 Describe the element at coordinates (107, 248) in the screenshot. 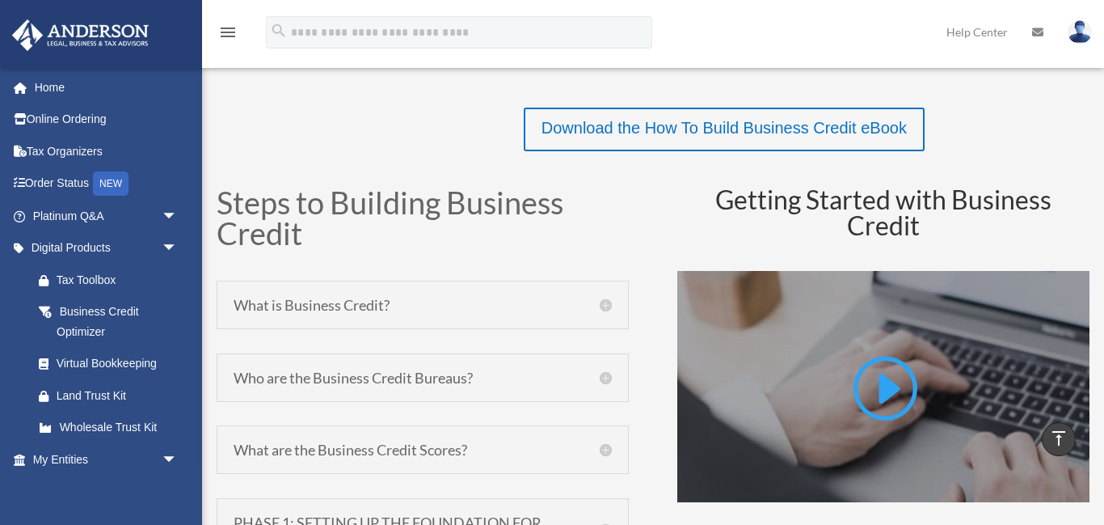

I see `a: Digital Productsarrow_drop_down` at that location.